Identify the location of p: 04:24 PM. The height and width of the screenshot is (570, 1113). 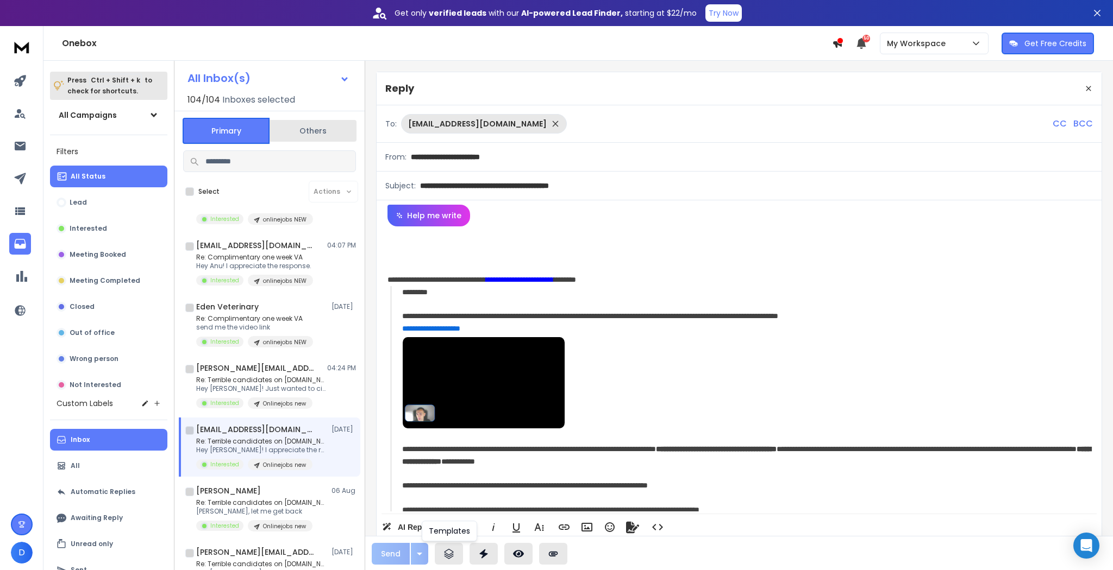
(341, 368).